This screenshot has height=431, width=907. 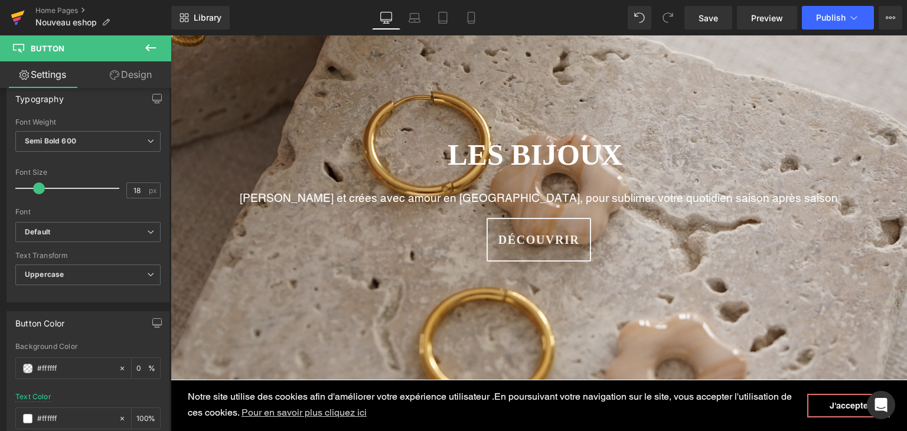 What do you see at coordinates (890, 18) in the screenshot?
I see `button: More` at bounding box center [890, 18].